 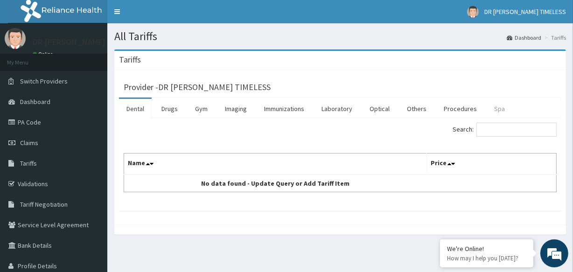 What do you see at coordinates (130, 60) in the screenshot?
I see `h3: Tariffs` at bounding box center [130, 60].